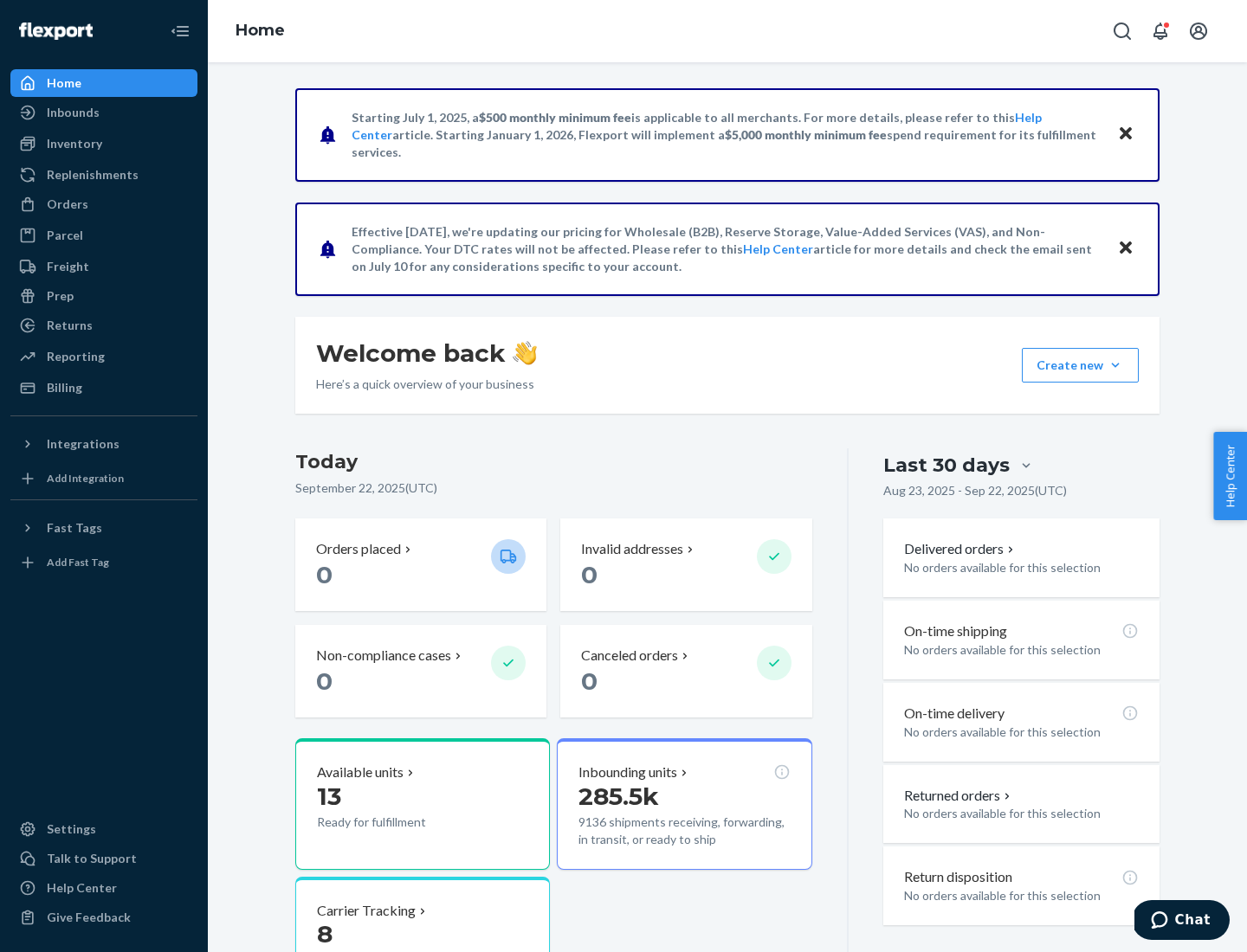  What do you see at coordinates (73, 113) in the screenshot?
I see `div: Inbounds` at bounding box center [73, 113].